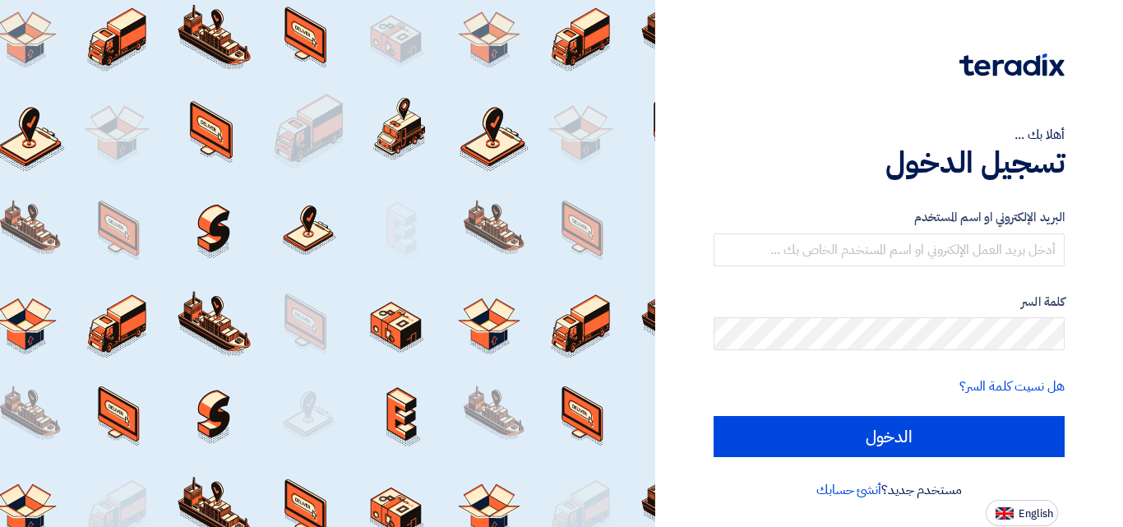 This screenshot has width=1123, height=527. What do you see at coordinates (889, 217) in the screenshot?
I see `label: البريد الإلكتروني او اسم المستخدم` at bounding box center [889, 217].